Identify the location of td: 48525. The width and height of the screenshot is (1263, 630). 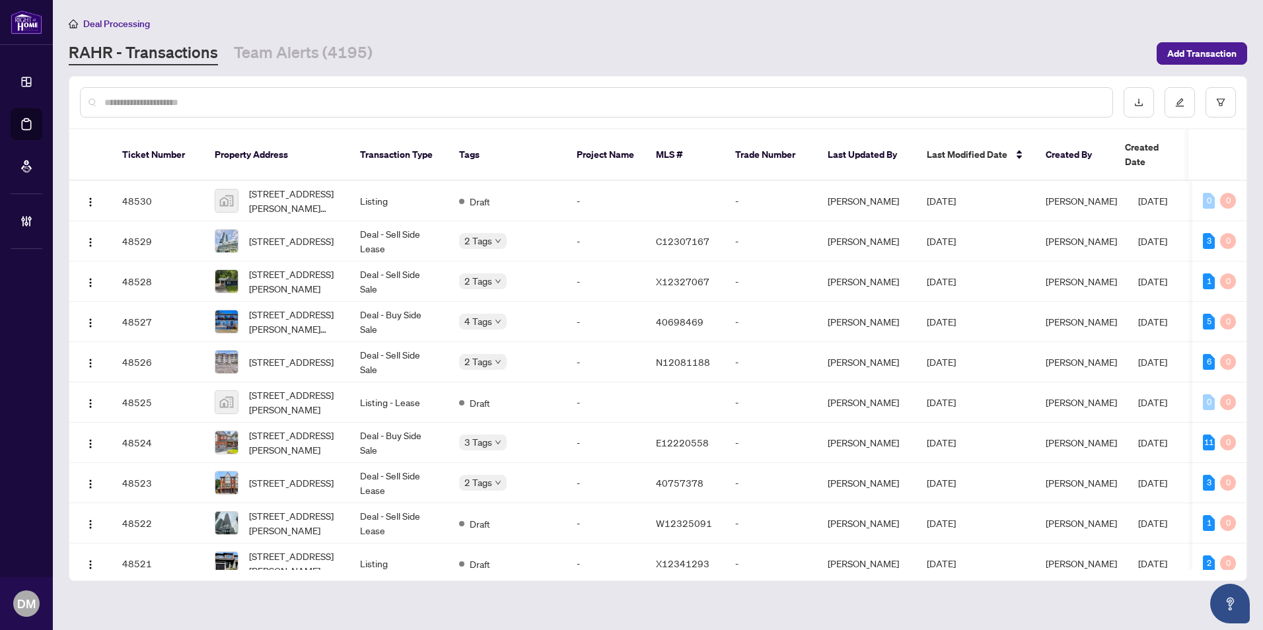
(158, 402).